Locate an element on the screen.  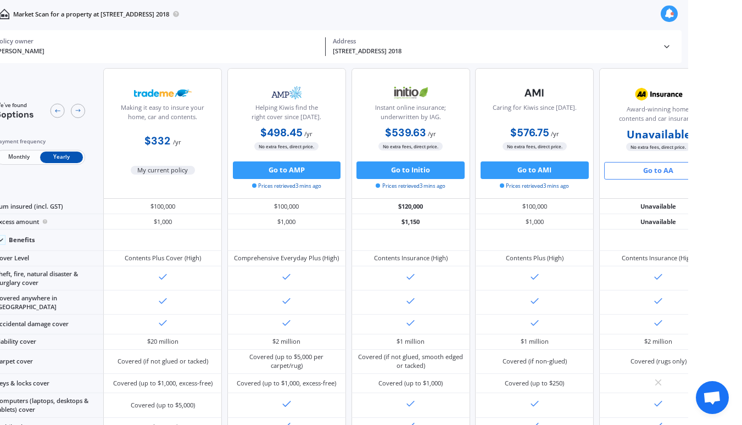
img: AMP.webp is located at coordinates (287, 93).